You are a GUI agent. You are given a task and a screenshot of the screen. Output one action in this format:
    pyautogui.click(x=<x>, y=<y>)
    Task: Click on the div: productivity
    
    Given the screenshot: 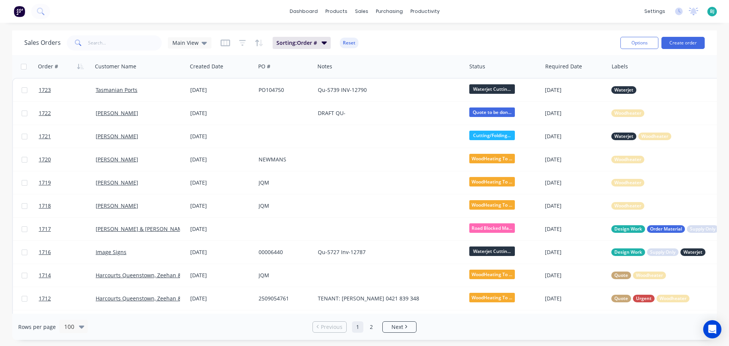 What is the action you would take?
    pyautogui.click(x=425, y=11)
    